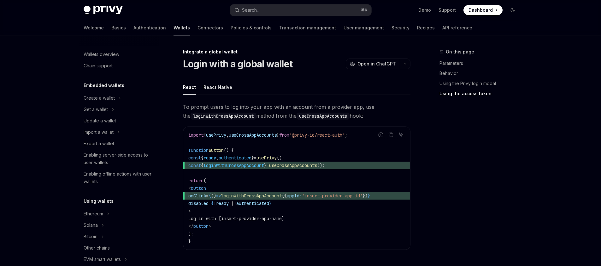 This screenshot has width=601, height=266. What do you see at coordinates (251, 10) in the screenshot?
I see `div: Search...` at bounding box center [251, 10].